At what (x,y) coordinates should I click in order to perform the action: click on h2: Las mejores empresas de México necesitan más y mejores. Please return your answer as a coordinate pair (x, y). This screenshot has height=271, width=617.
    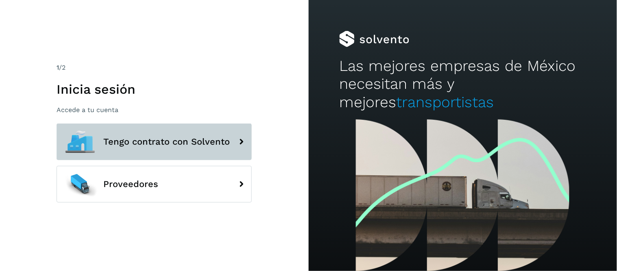
    Looking at the image, I should click on (463, 84).